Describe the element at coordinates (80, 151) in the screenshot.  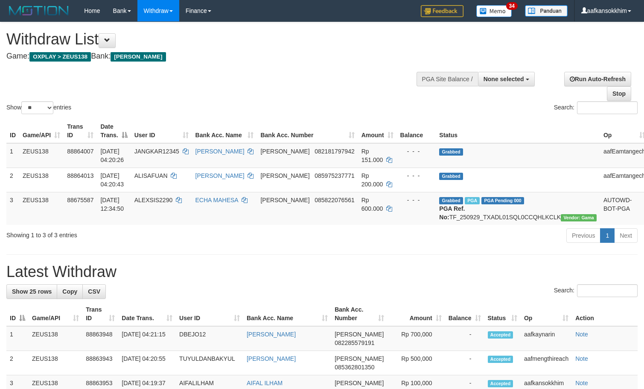
I see `span: 88864007` at that location.